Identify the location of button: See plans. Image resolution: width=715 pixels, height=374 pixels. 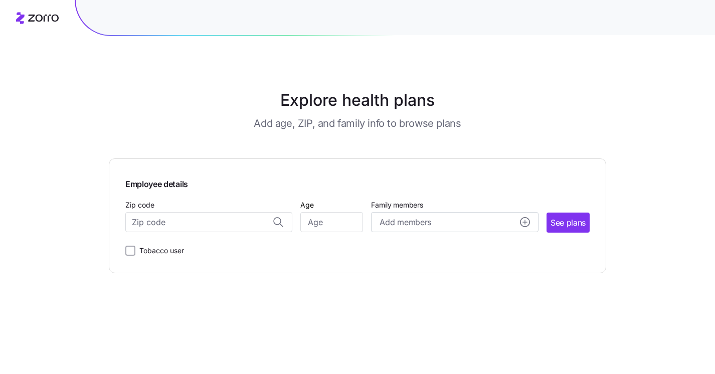
(568, 223).